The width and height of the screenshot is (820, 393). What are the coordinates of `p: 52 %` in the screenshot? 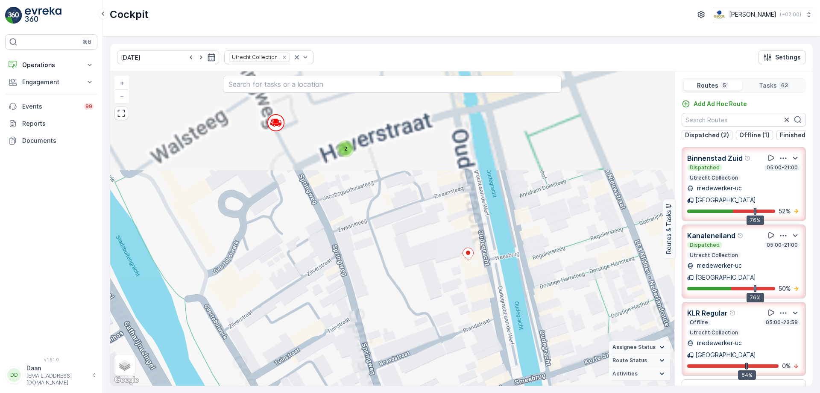 It's located at (785, 211).